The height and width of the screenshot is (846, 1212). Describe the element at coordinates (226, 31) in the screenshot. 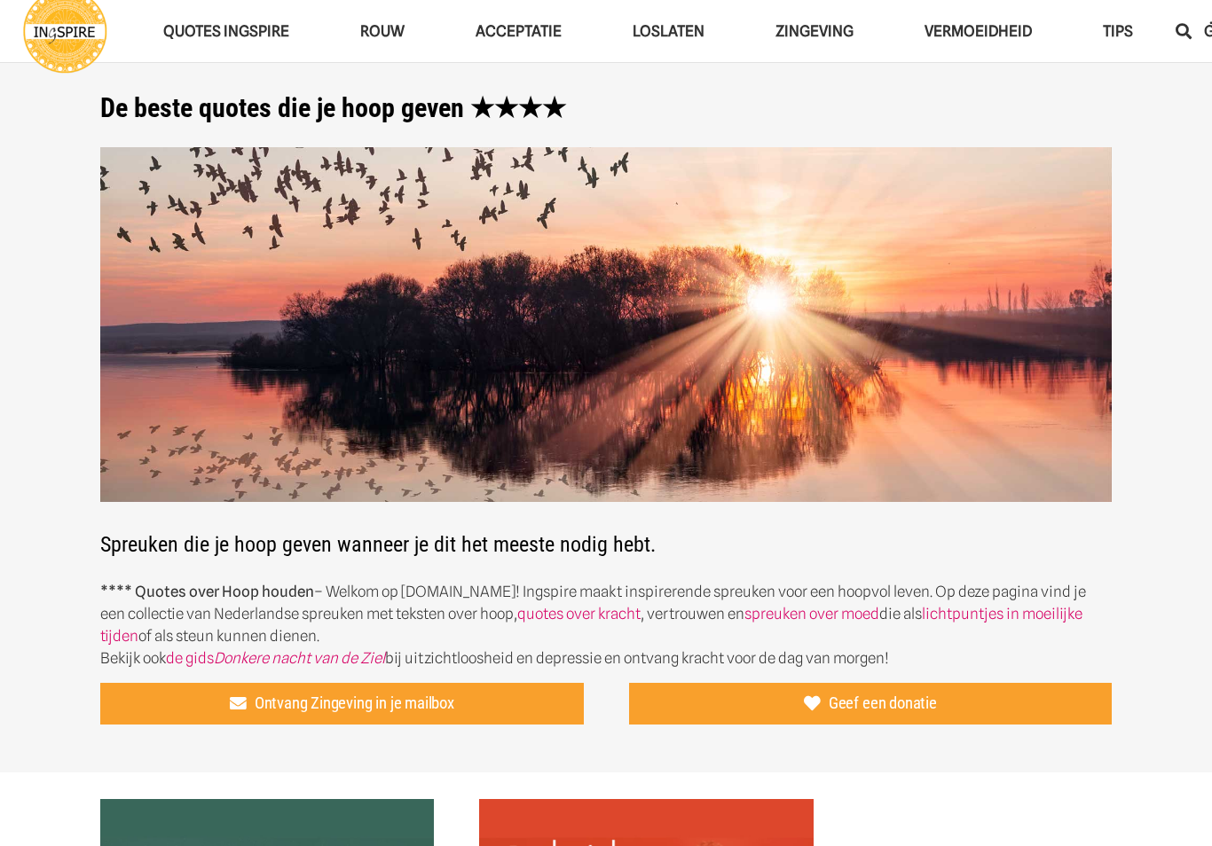

I see `a: QUOTES INGSPIREQUOTES INGSPIRE Menu` at that location.